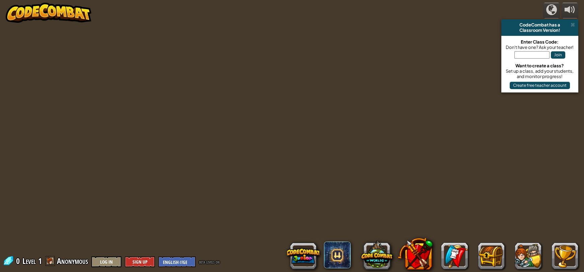  Describe the element at coordinates (540, 66) in the screenshot. I see `div: Want to create a class?` at that location.